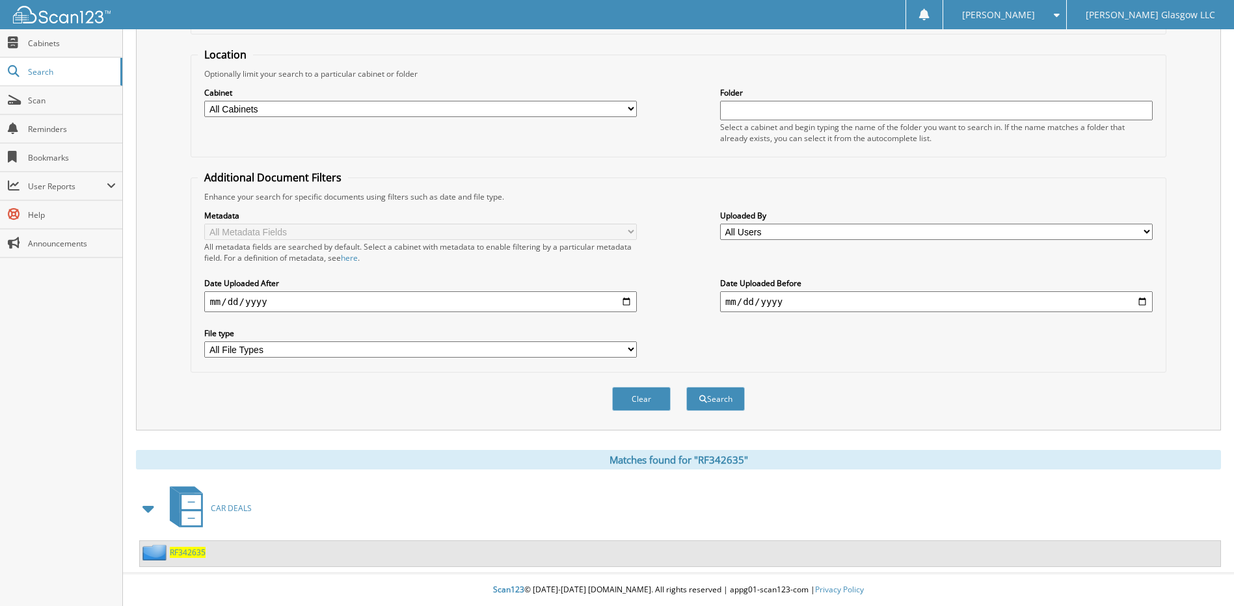 The width and height of the screenshot is (1234, 606). What do you see at coordinates (716, 399) in the screenshot?
I see `button: Search` at bounding box center [716, 399].